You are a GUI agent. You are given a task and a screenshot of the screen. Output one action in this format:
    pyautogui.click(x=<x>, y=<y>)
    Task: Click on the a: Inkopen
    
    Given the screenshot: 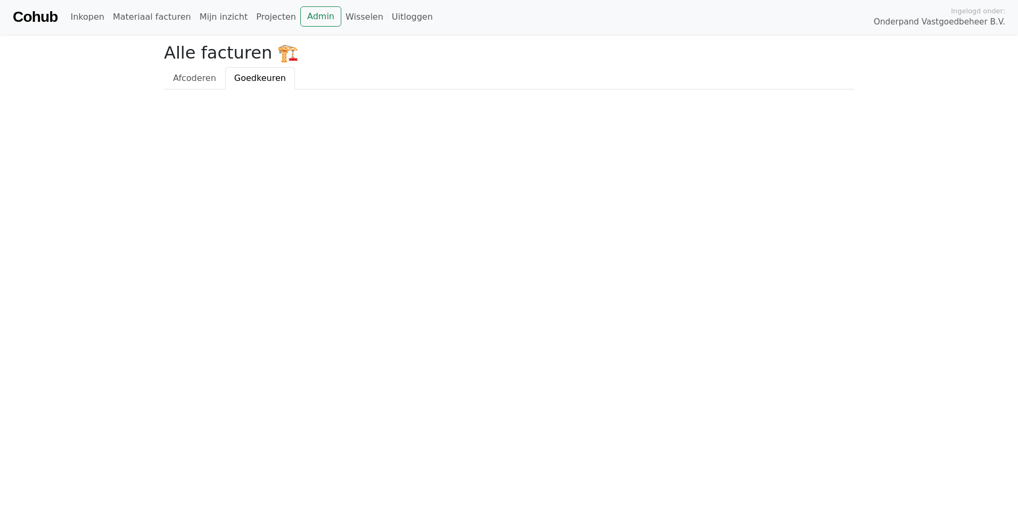 What is the action you would take?
    pyautogui.click(x=87, y=17)
    